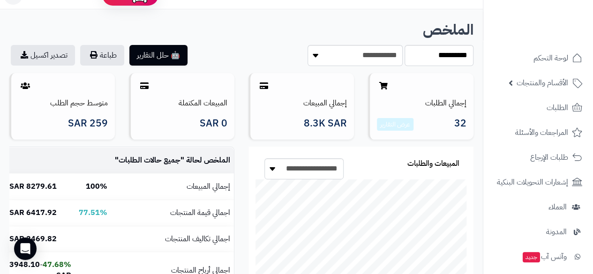 This screenshot has width=593, height=274. I want to click on span: لوحة التحكم, so click(551, 58).